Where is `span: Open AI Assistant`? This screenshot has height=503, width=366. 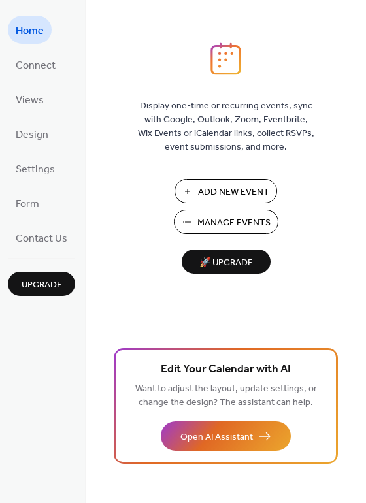
span: Open AI Assistant is located at coordinates (216, 437).